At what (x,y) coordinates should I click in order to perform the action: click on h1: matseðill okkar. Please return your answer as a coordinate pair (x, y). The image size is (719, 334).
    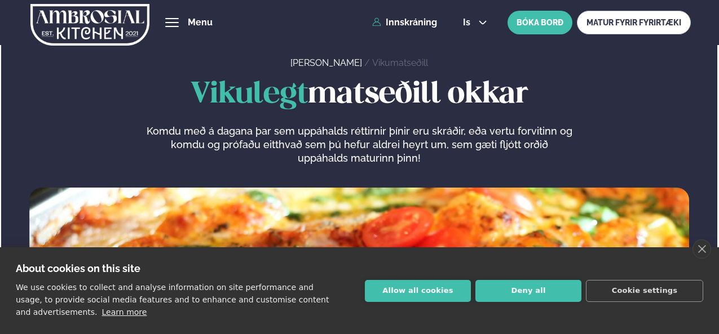
    Looking at the image, I should click on (359, 95).